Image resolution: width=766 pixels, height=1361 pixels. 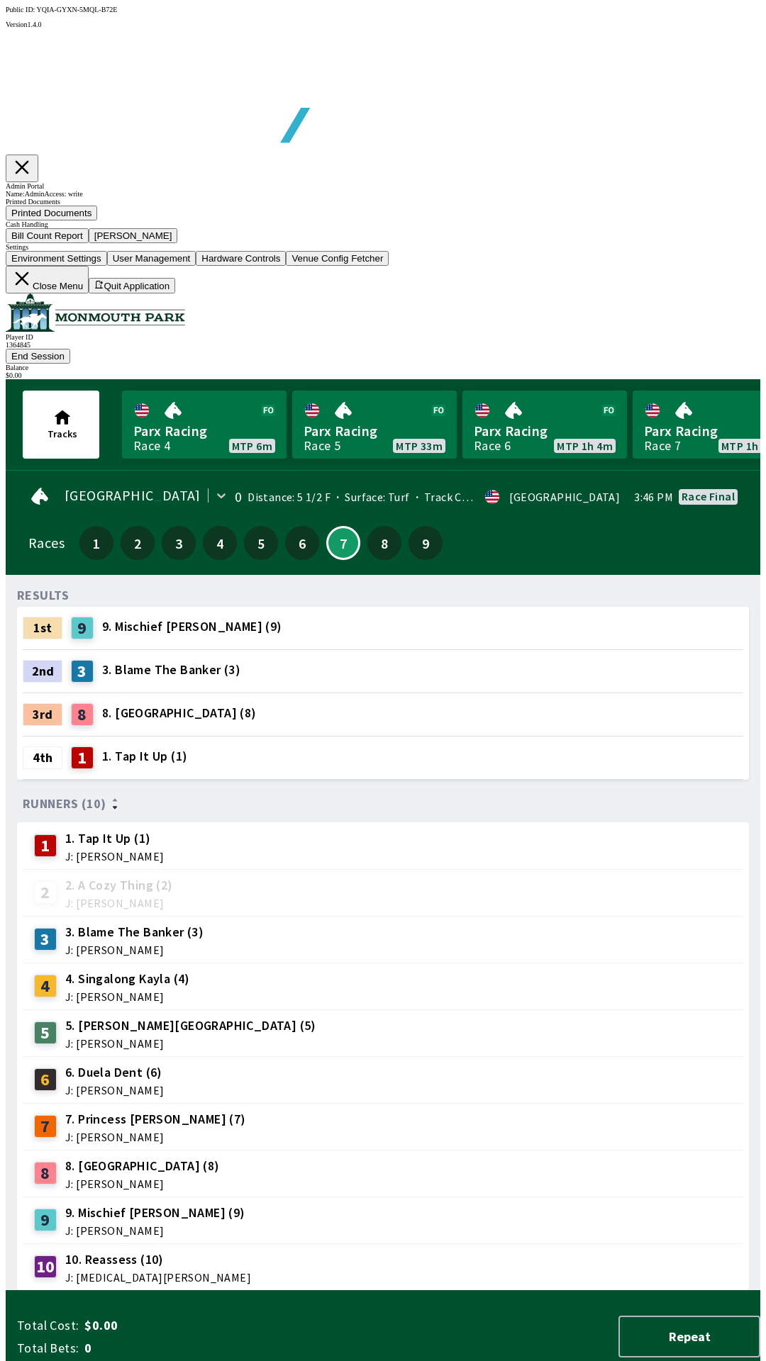 I want to click on button: Bill Count Report, so click(x=47, y=235).